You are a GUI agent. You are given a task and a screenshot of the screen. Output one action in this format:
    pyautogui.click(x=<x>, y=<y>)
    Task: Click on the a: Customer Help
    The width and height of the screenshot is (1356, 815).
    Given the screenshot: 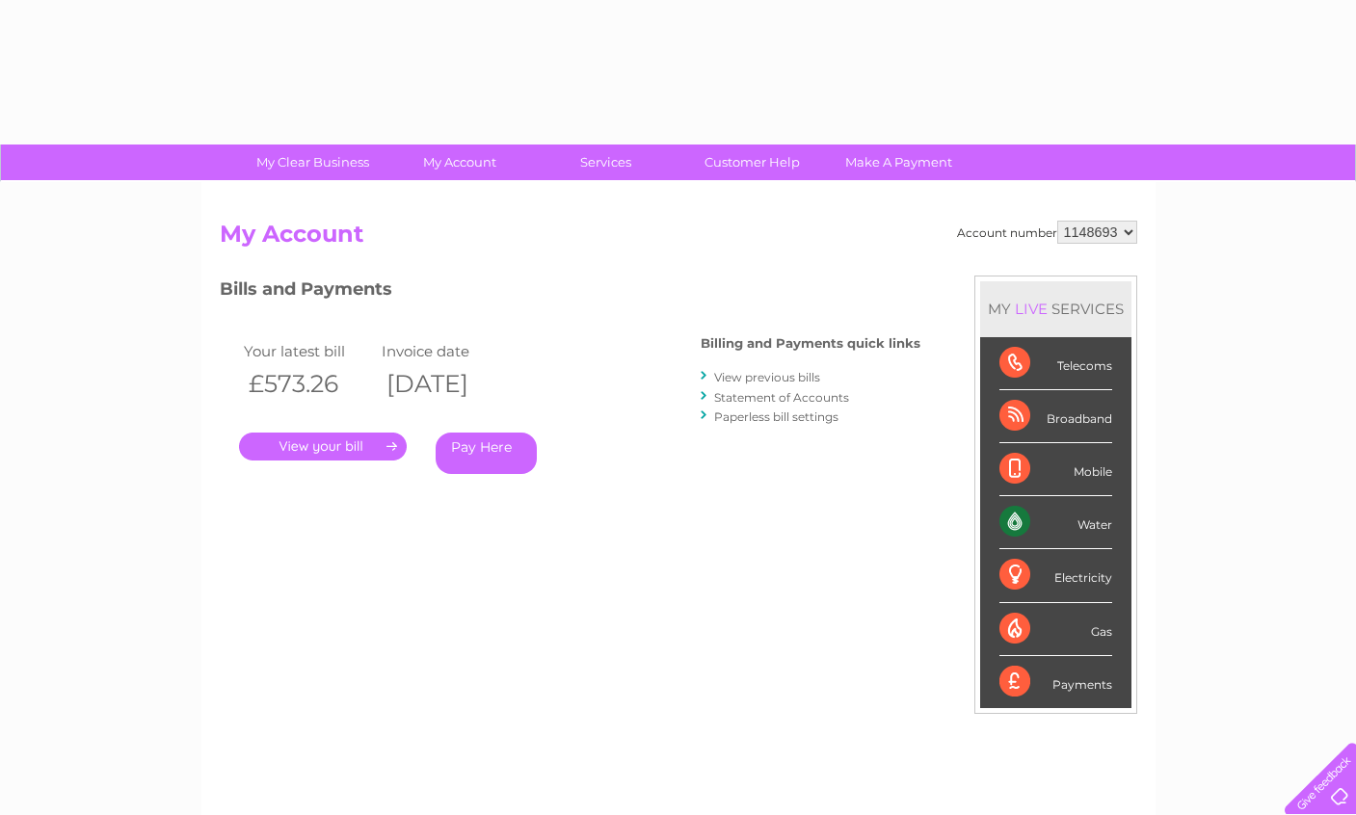 What is the action you would take?
    pyautogui.click(x=752, y=162)
    